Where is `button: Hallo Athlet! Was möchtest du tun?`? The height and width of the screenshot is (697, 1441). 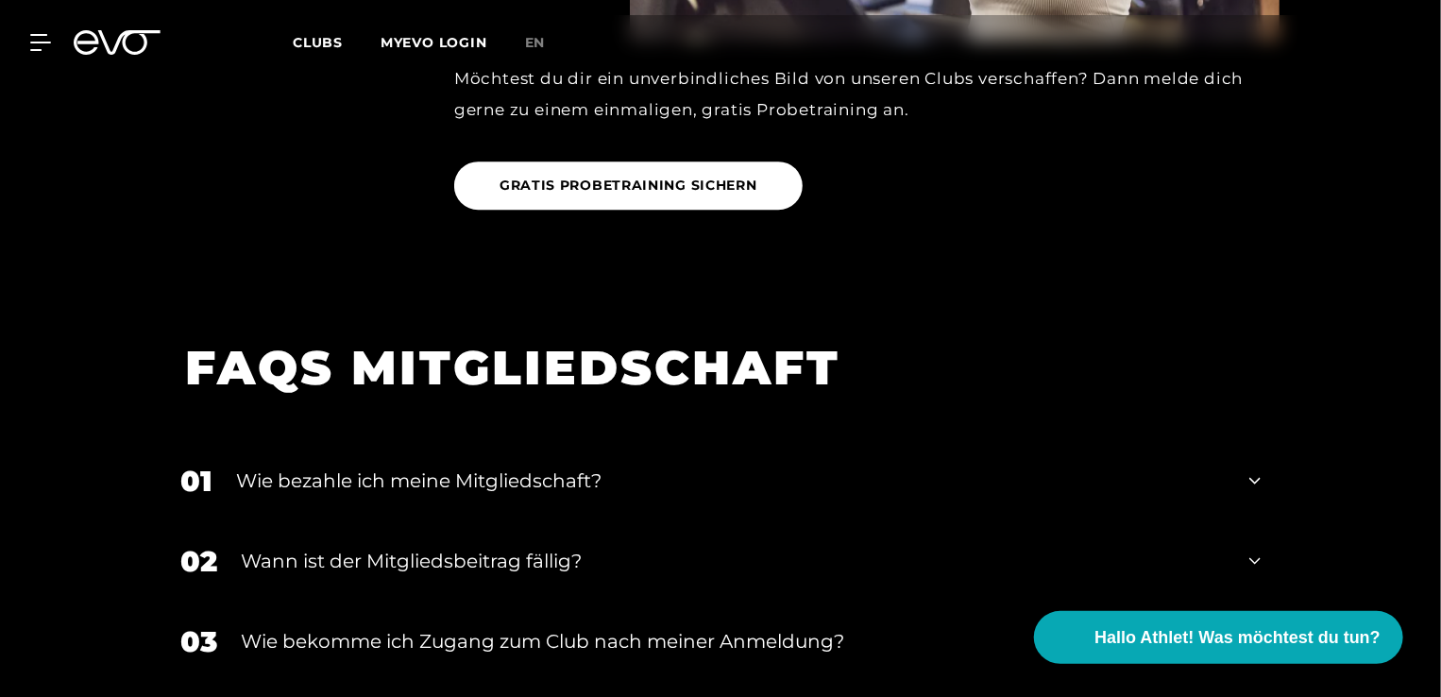 button: Hallo Athlet! Was möchtest du tun? is located at coordinates (1218, 637).